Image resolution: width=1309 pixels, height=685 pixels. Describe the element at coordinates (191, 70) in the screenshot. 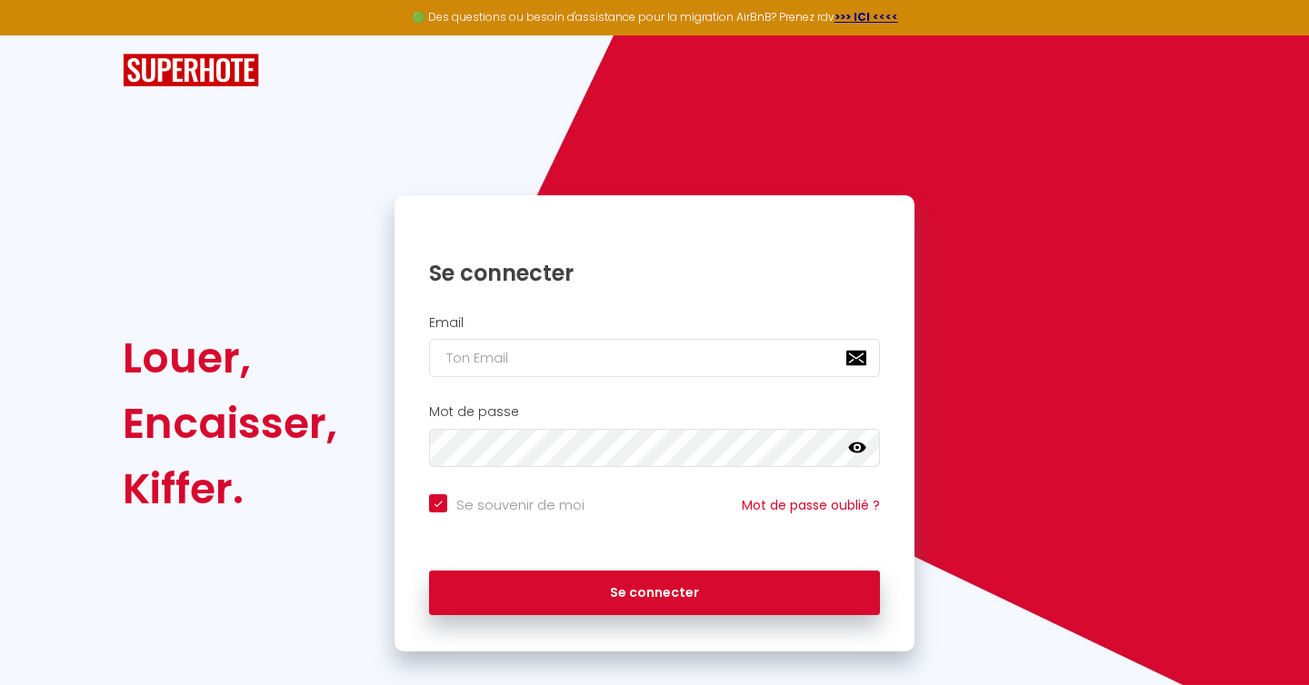

I see `img: SuperHote logo` at that location.